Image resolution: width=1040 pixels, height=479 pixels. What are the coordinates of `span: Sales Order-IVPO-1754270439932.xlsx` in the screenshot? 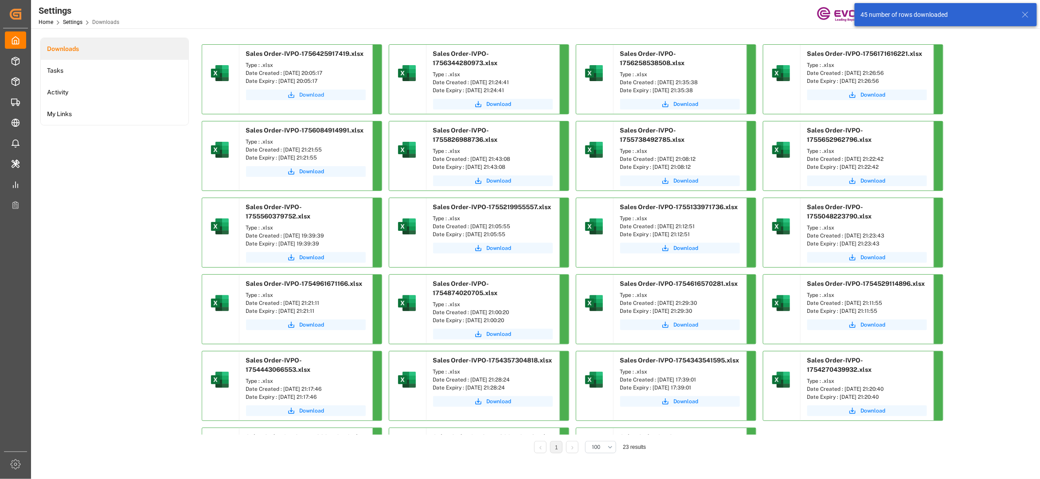 It's located at (839, 365).